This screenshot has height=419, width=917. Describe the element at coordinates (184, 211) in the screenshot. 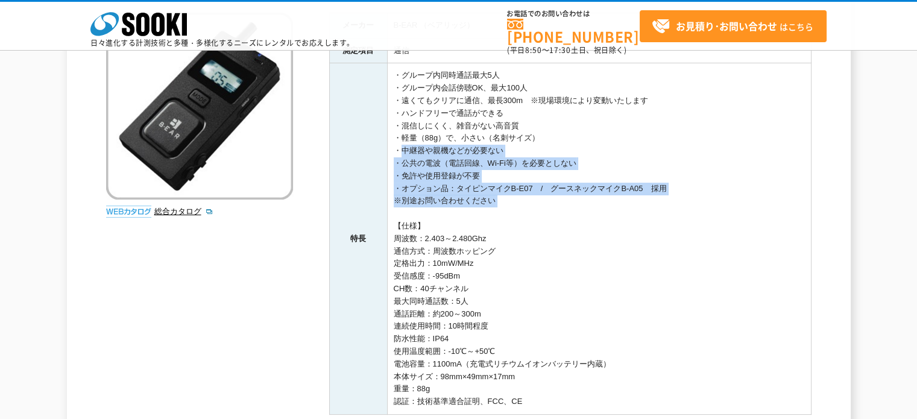

I see `a: 総合カタログ` at that location.